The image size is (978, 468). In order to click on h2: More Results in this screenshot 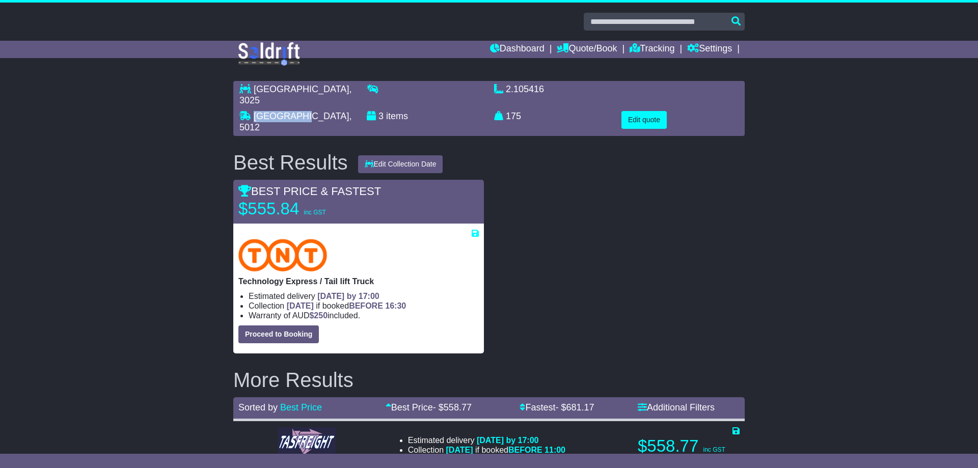, I will do `click(489, 380)`.